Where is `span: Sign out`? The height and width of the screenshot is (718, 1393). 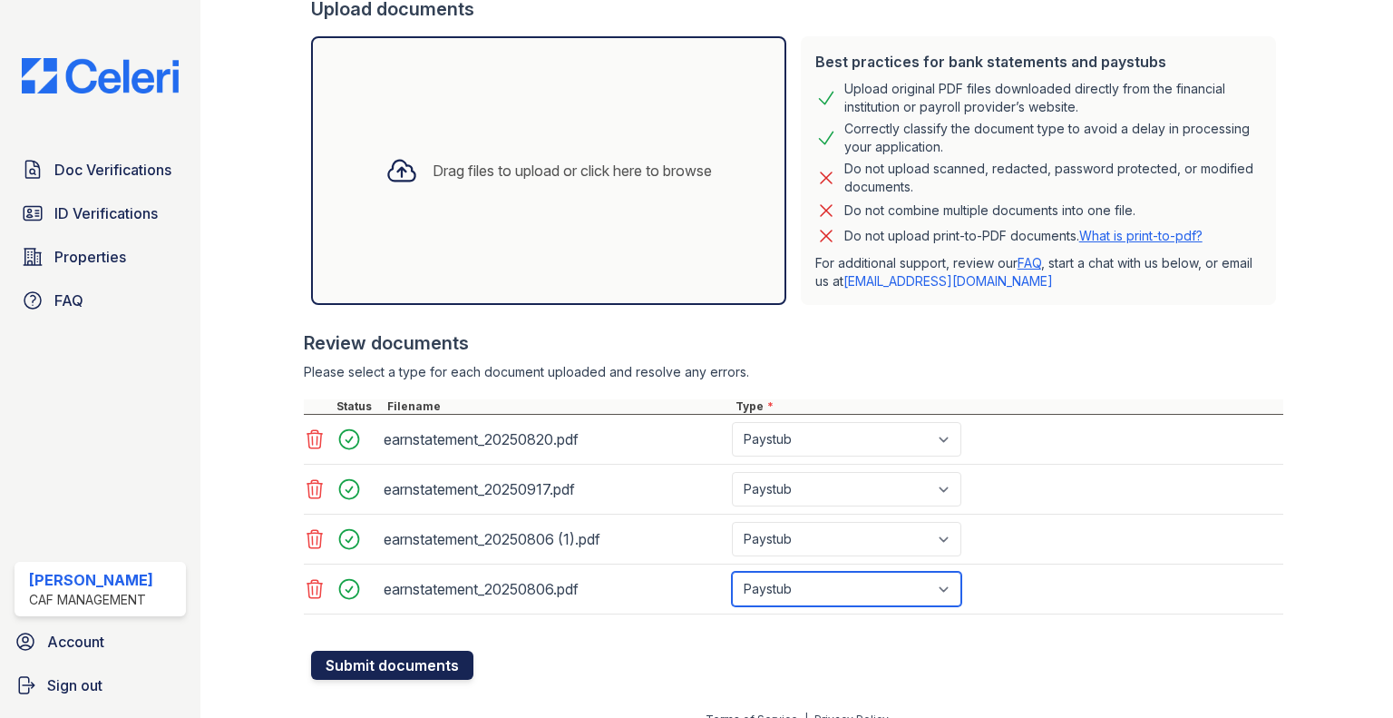
span: Sign out is located at coordinates (74, 685).